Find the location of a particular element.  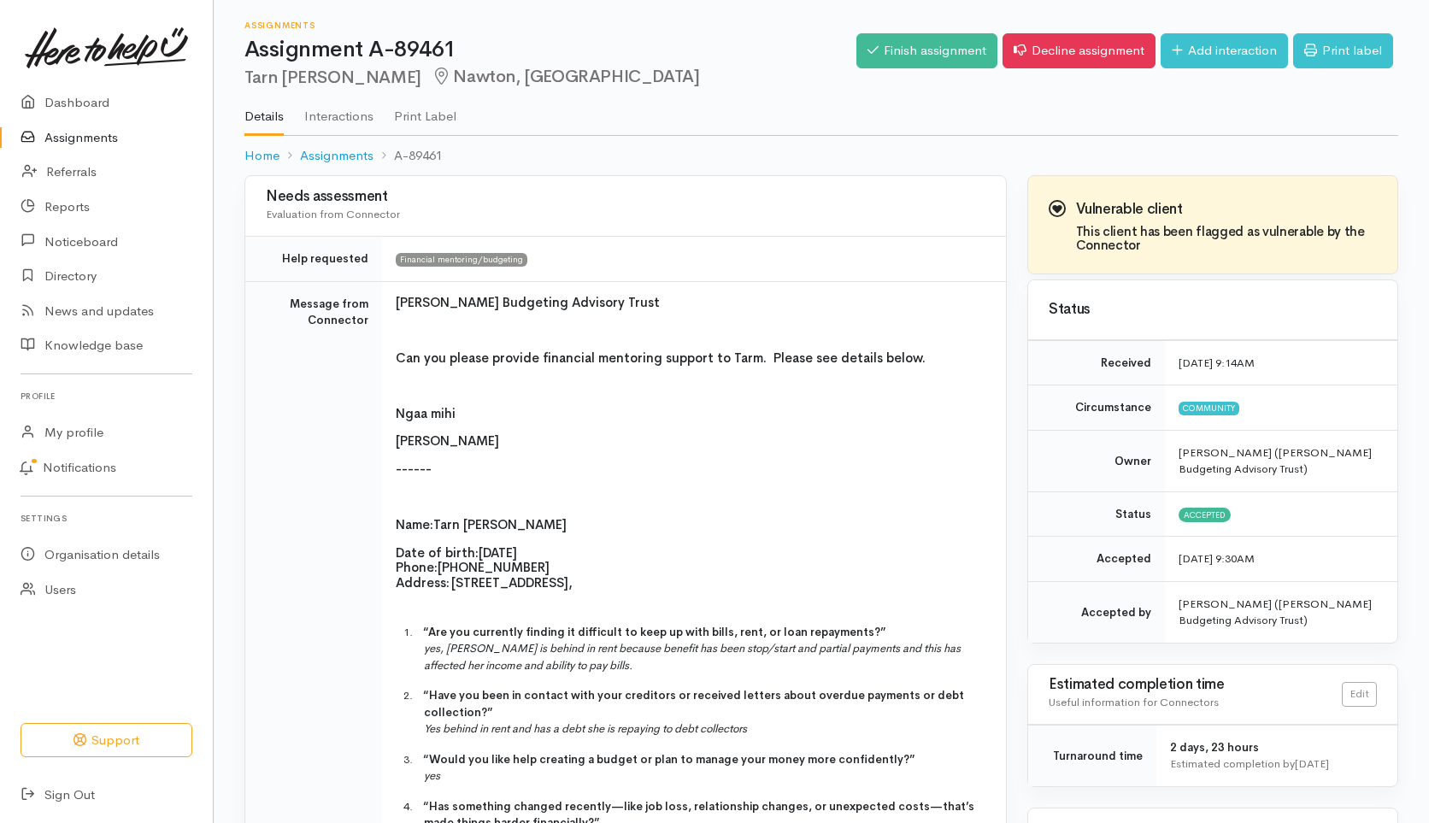

li: A-89461 is located at coordinates (408, 156).